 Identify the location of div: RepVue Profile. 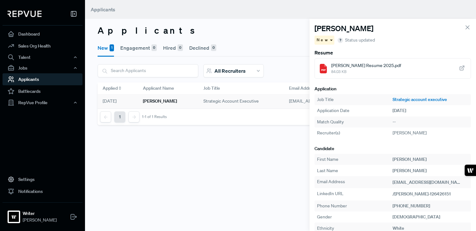
(43, 103).